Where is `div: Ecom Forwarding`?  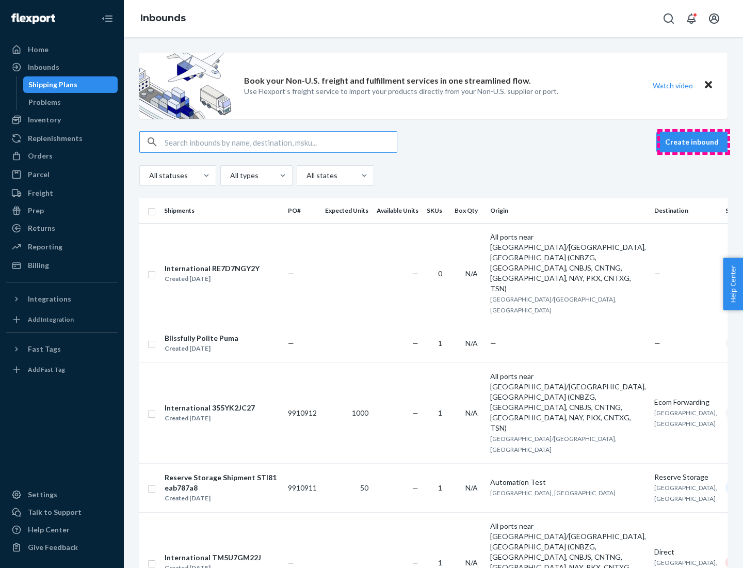 div: Ecom Forwarding is located at coordinates (686, 402).